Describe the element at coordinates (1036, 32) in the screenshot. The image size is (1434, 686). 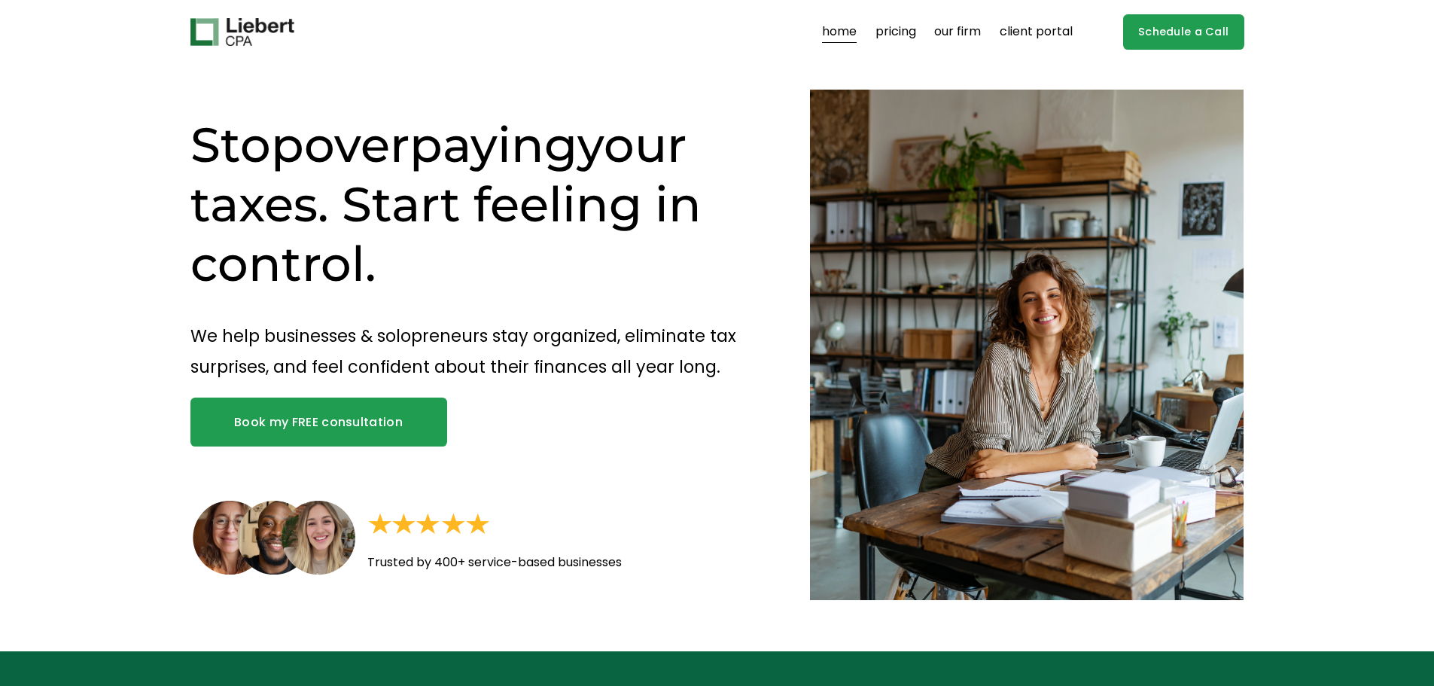
I see `a: client portal` at that location.